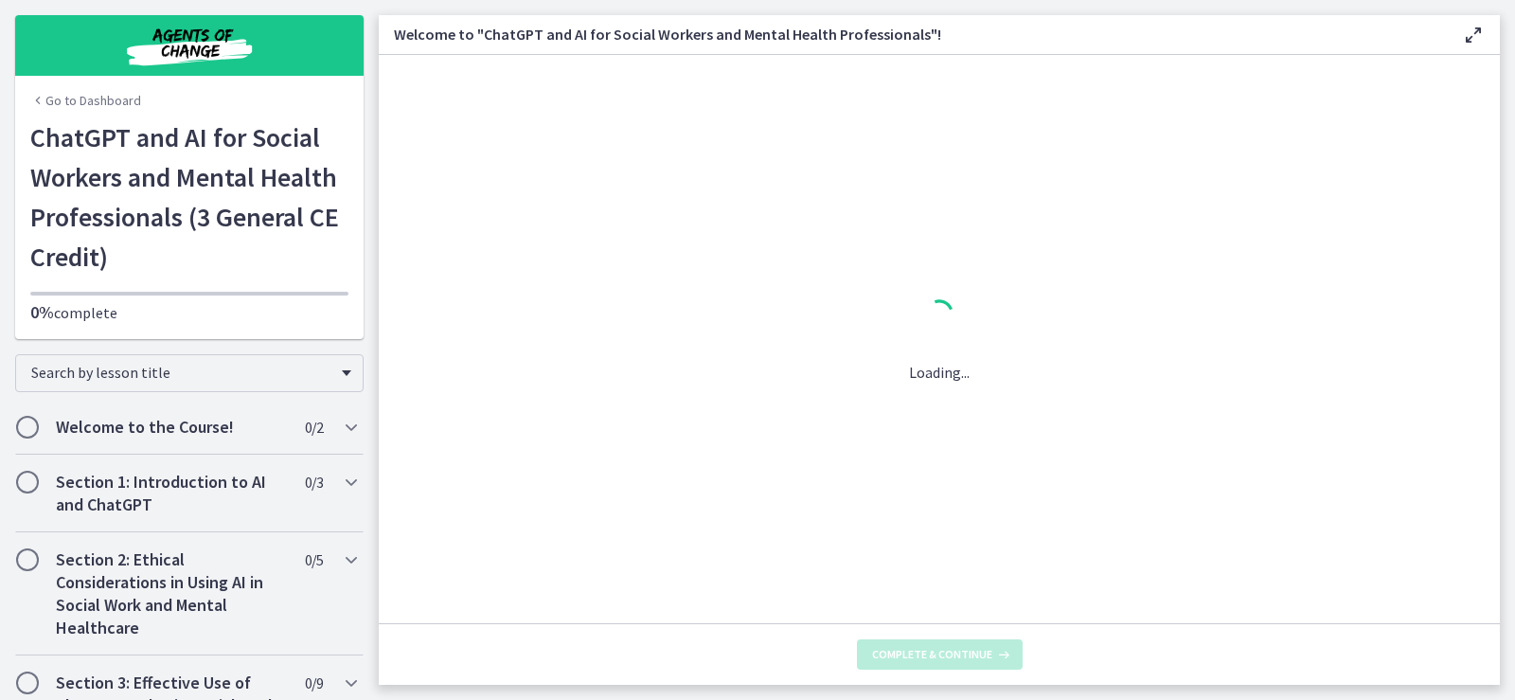 This screenshot has width=1515, height=700. What do you see at coordinates (939, 316) in the screenshot?
I see `div: 1` at bounding box center [939, 316].